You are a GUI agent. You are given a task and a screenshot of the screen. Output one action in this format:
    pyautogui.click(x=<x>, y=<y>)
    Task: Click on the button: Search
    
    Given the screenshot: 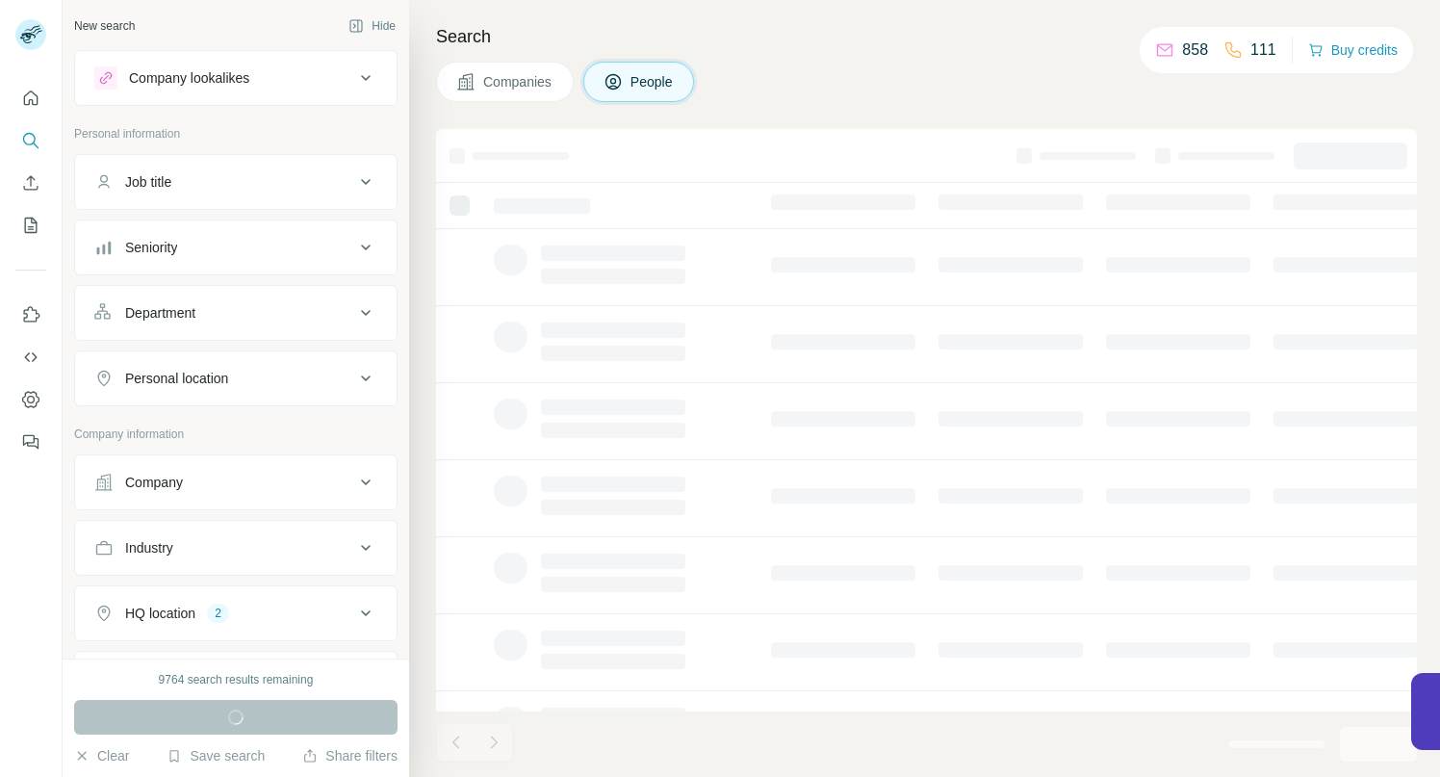 What is the action you would take?
    pyautogui.click(x=31, y=141)
    